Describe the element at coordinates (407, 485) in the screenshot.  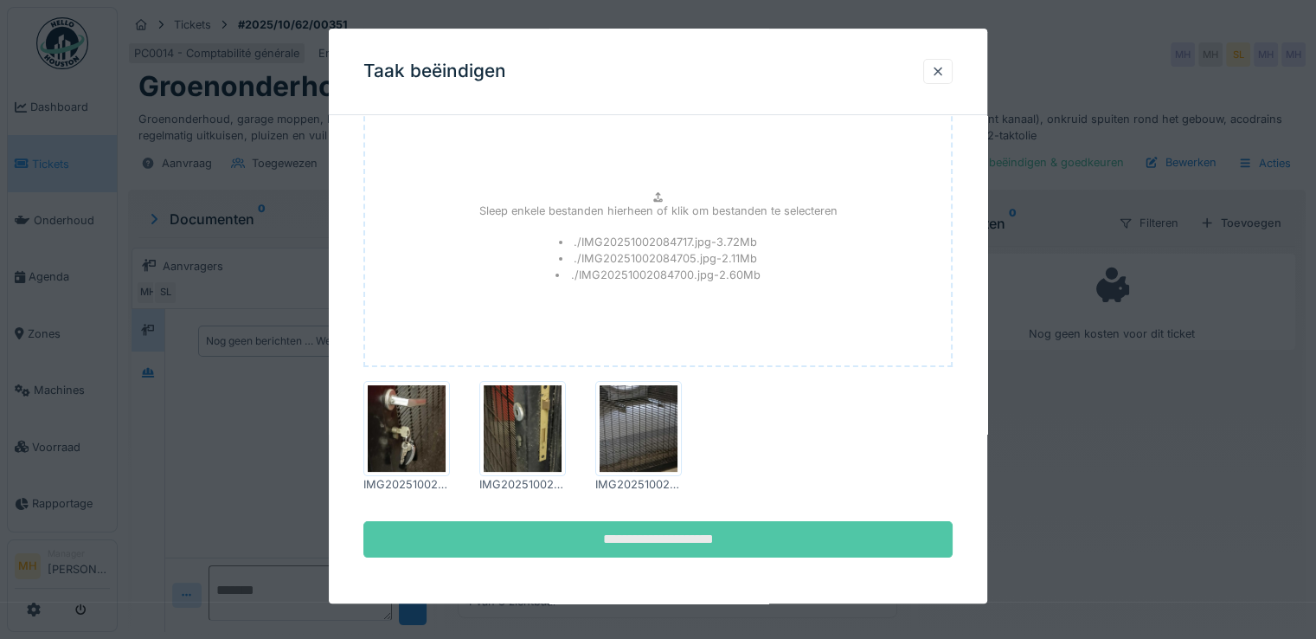
I see `div: IMG20251002084705.jpg` at that location.